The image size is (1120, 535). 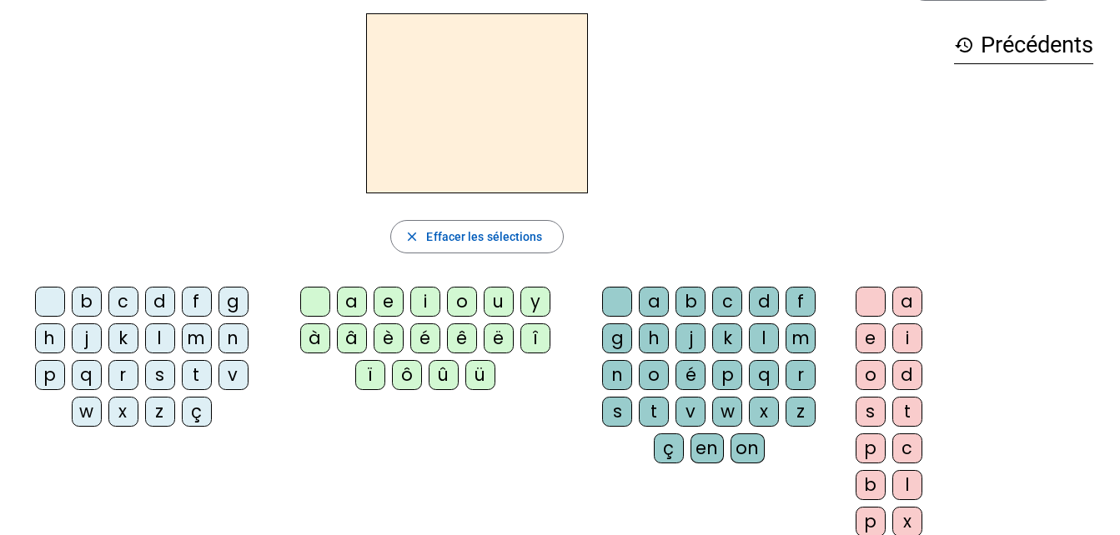 What do you see at coordinates (315, 339) in the screenshot?
I see `div: à` at bounding box center [315, 339].